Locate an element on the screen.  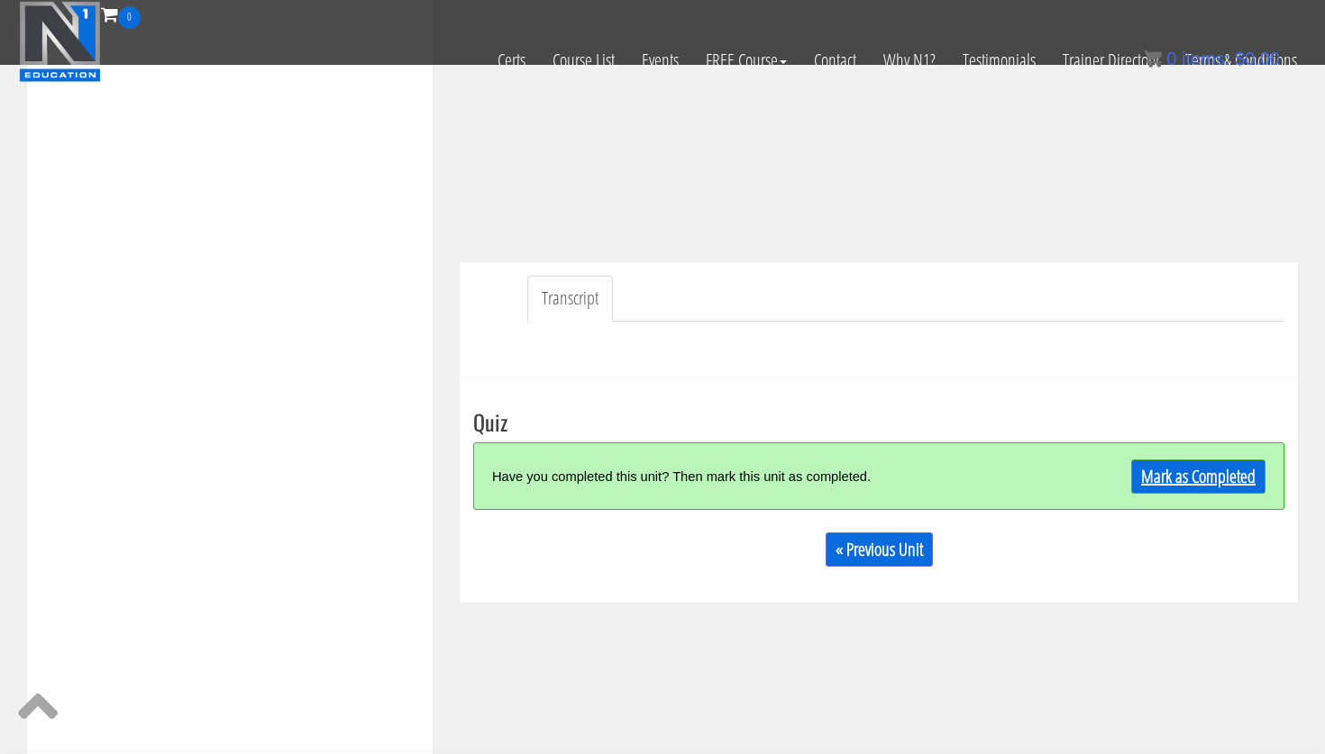
a: Contact is located at coordinates (835, 60).